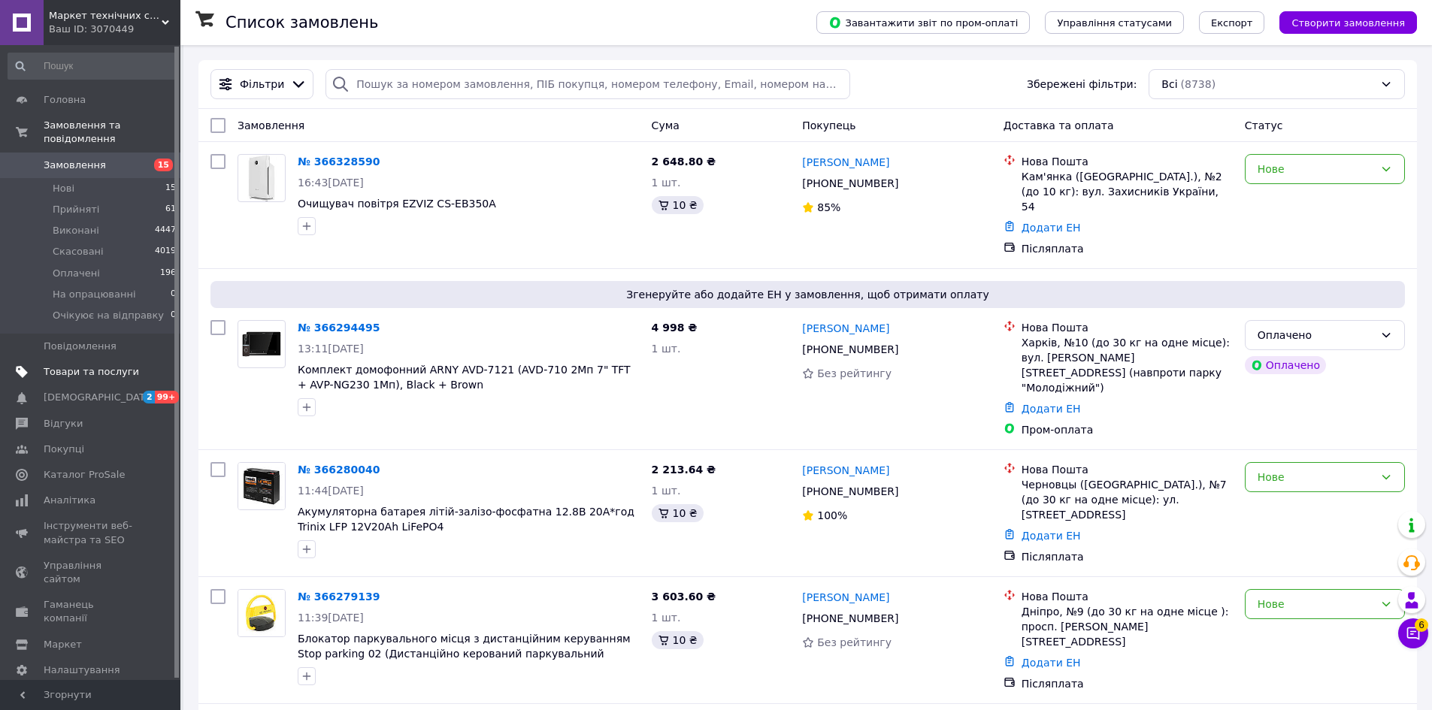 This screenshot has height=710, width=1432. Describe the element at coordinates (112, 132) in the screenshot. I see `span: Замовлення та повідомлення` at that location.